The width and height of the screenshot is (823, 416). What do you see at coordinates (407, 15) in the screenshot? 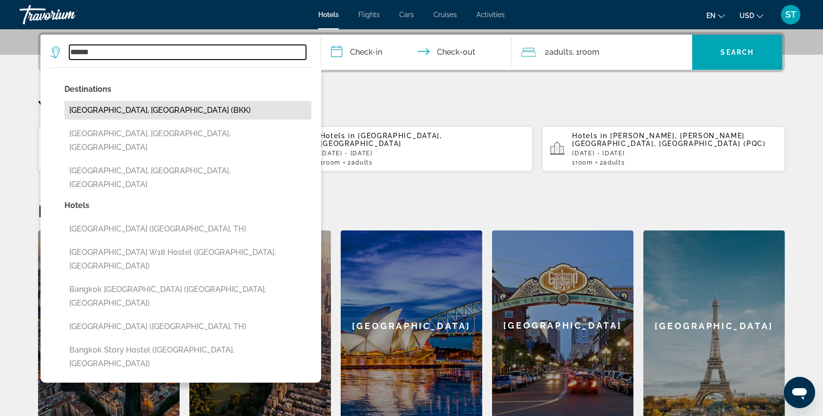
I see `span: Cars` at bounding box center [407, 15].